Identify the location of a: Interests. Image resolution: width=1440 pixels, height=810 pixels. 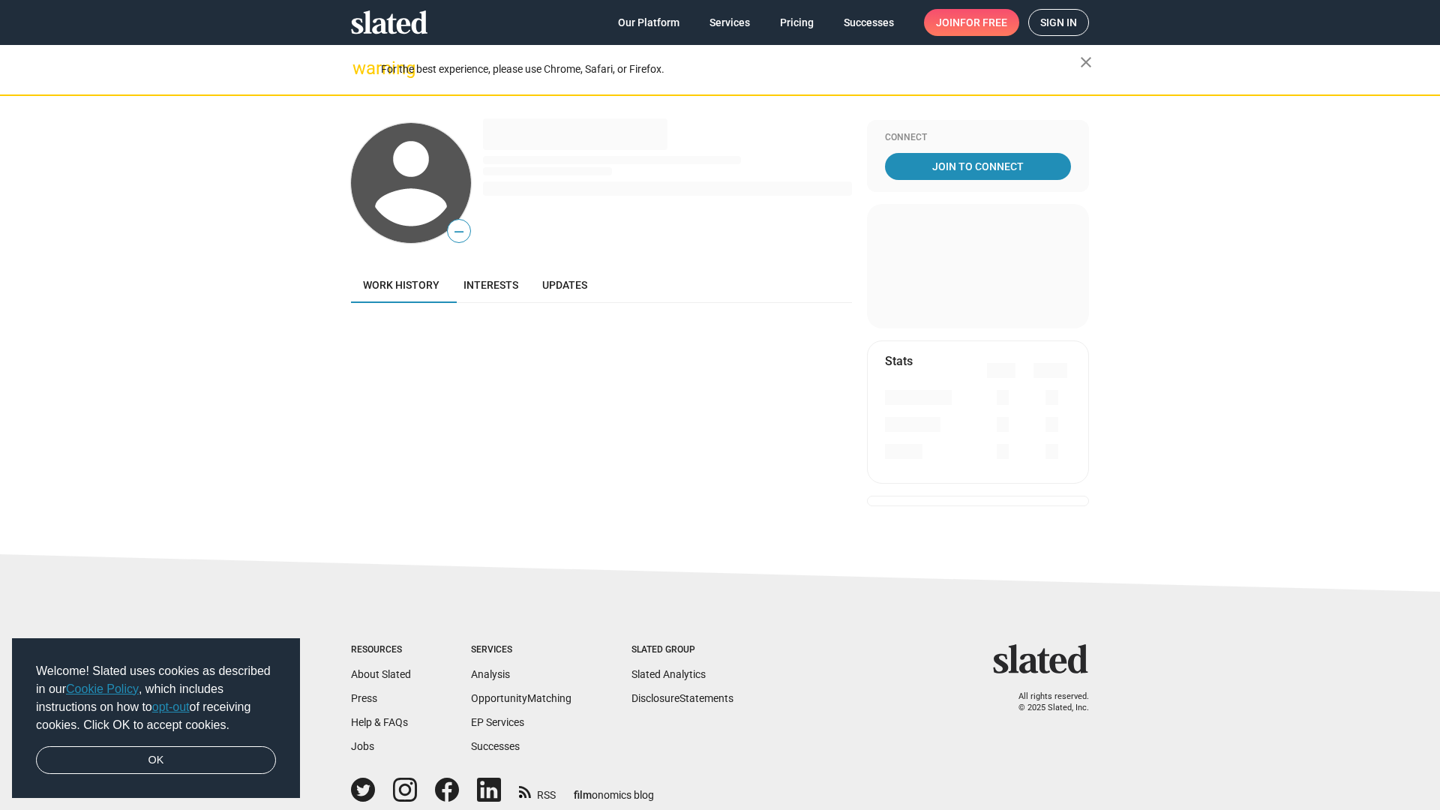
(491, 285).